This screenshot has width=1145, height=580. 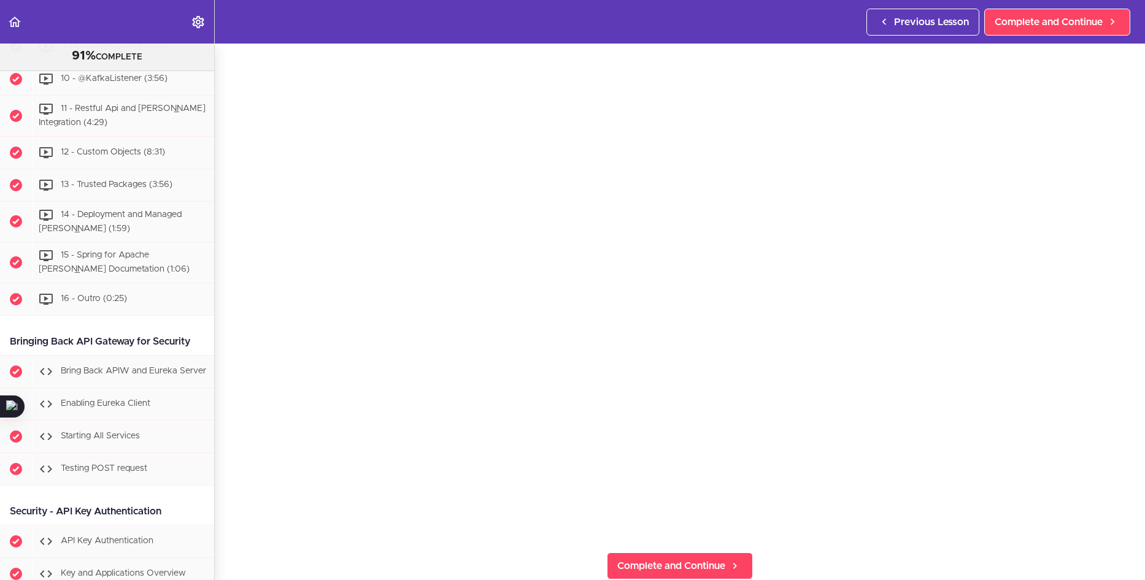 What do you see at coordinates (104, 469) in the screenshot?
I see `span: Testing POST request` at bounding box center [104, 469].